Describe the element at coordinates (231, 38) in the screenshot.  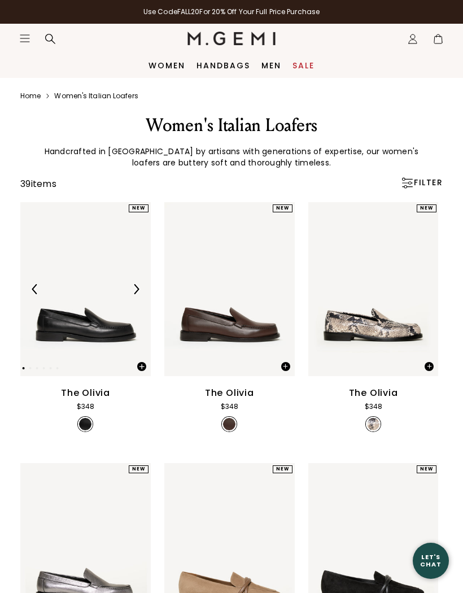
I see `img: M.Gemi` at that location.